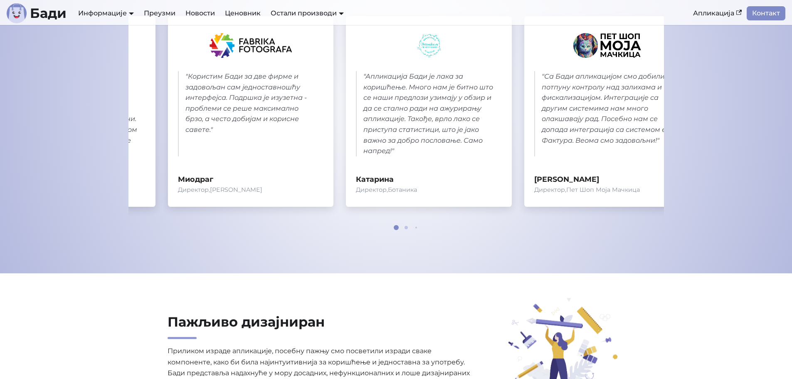 Image resolution: width=792 pixels, height=379 pixels. I want to click on img: Ботаника logo, so click(429, 45).